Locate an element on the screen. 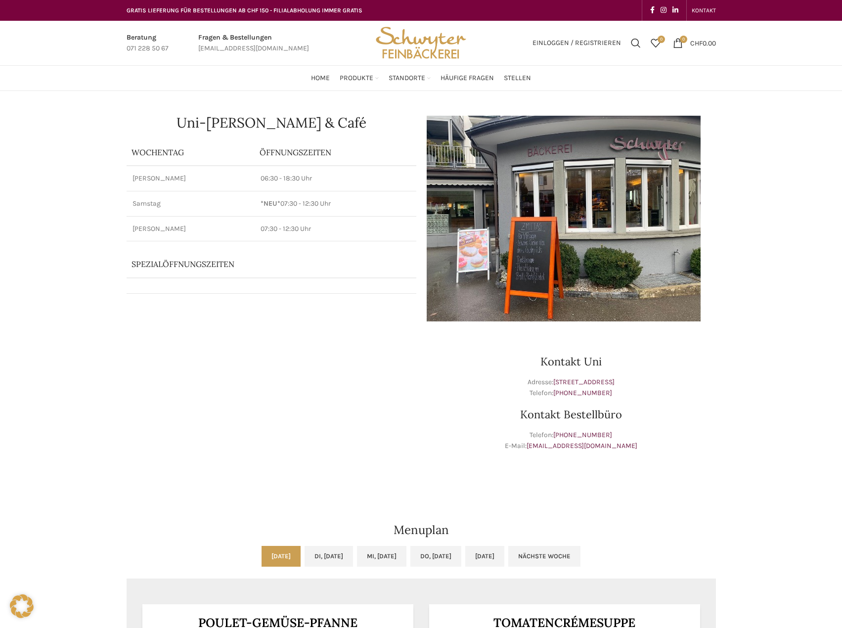 The height and width of the screenshot is (628, 842). a: Nächste Woche is located at coordinates (544, 556).